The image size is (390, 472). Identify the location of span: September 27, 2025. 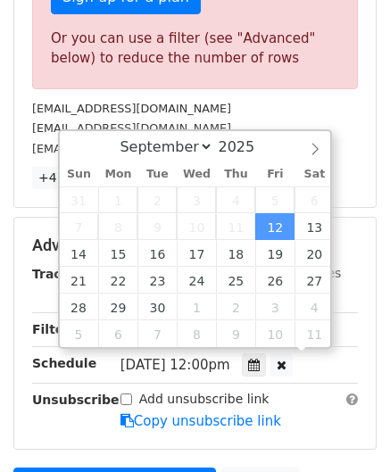
(314, 280).